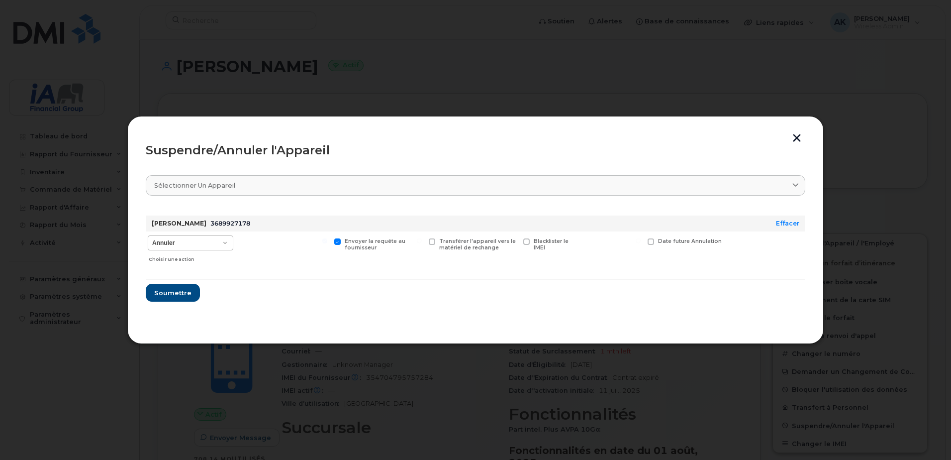 Image resolution: width=951 pixels, height=460 pixels. Describe the element at coordinates (325, 241) in the screenshot. I see `input: Envoyer la requête au fournisseur` at that location.